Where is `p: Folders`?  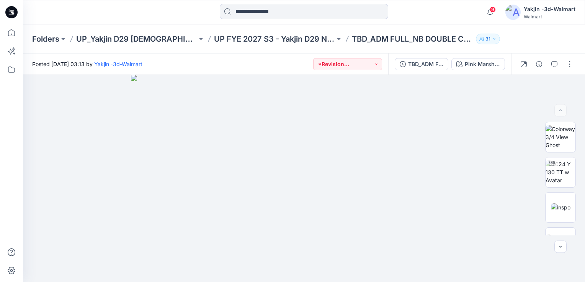 p: Folders is located at coordinates (46, 39).